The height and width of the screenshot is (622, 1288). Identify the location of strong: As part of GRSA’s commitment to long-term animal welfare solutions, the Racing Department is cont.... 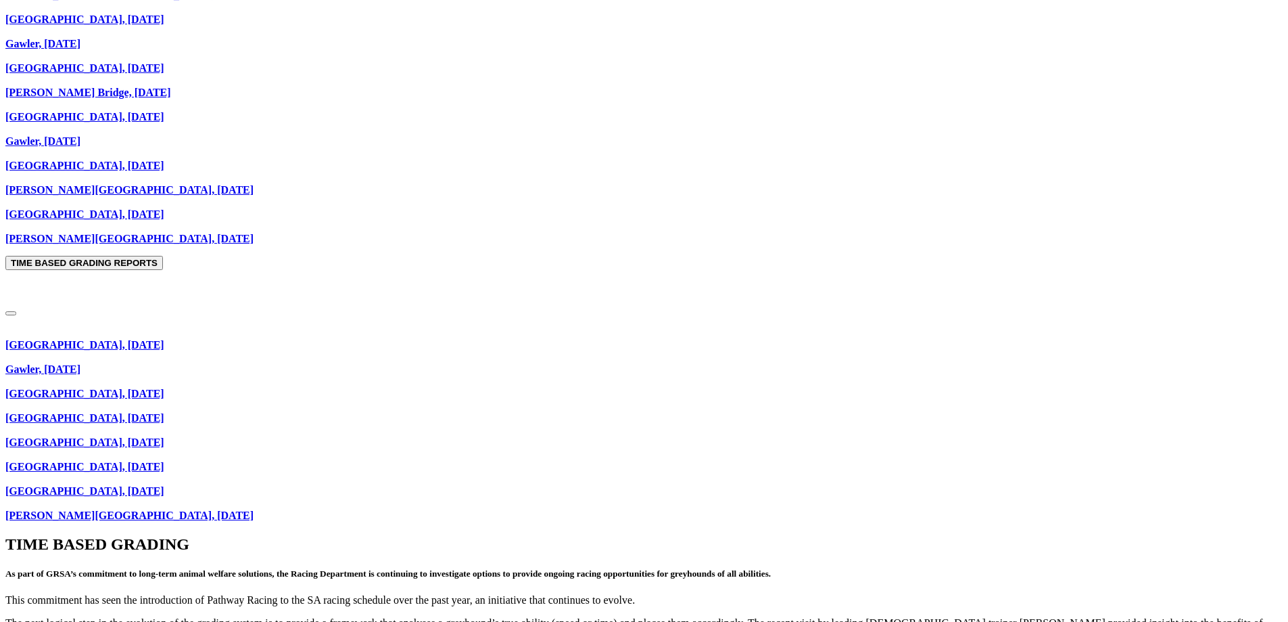
(388, 573).